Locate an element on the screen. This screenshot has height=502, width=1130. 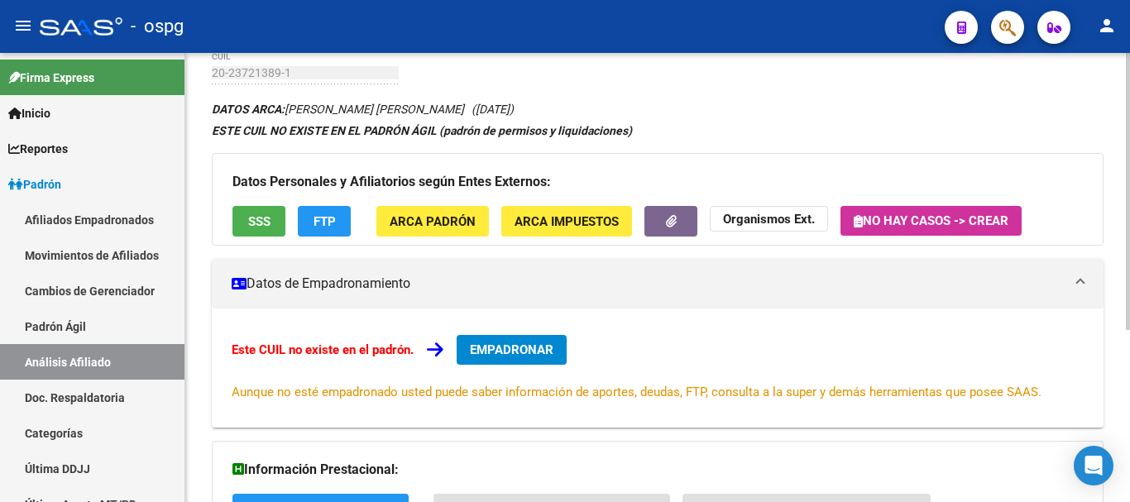
mat-expansion-panel-header: Datos de Empadronamiento is located at coordinates (658, 284).